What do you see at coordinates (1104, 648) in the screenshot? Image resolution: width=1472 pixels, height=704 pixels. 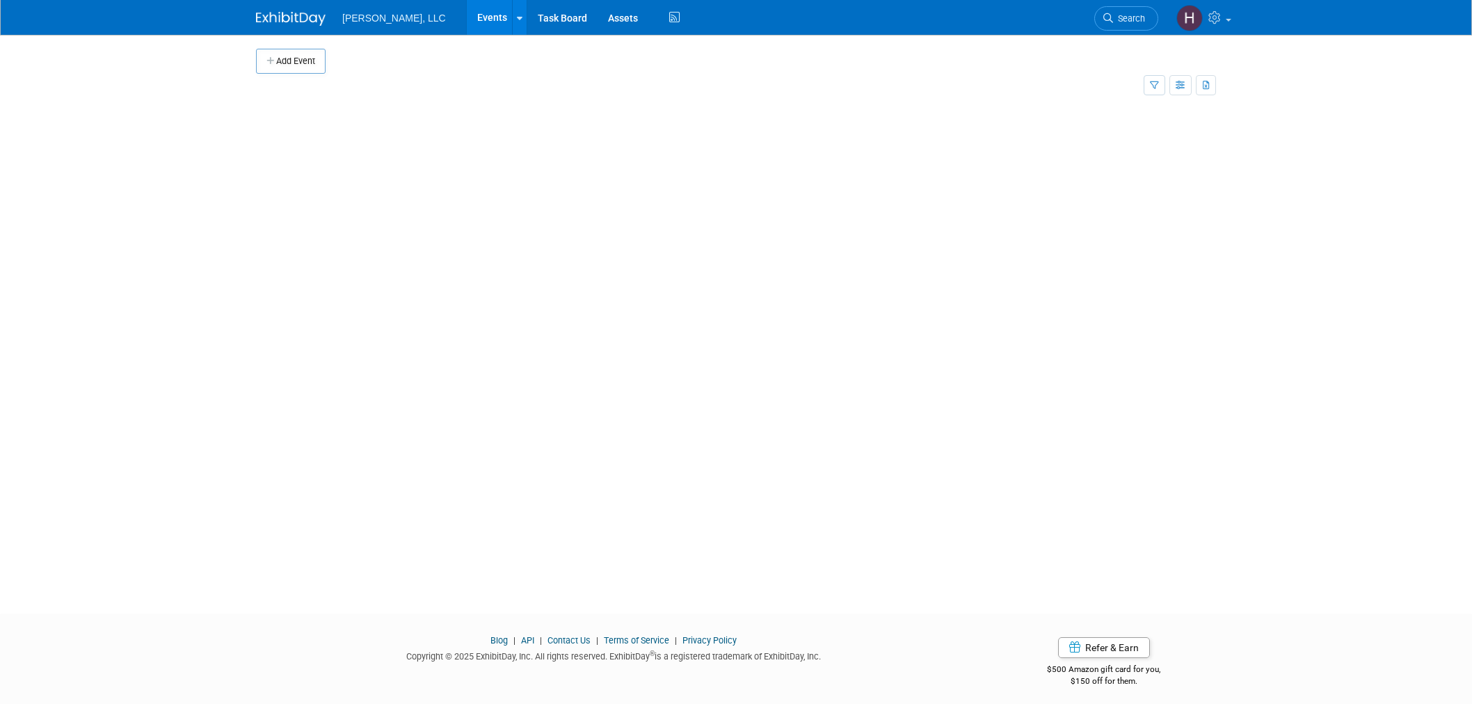 I see `a: Refer & Earn` at bounding box center [1104, 648].